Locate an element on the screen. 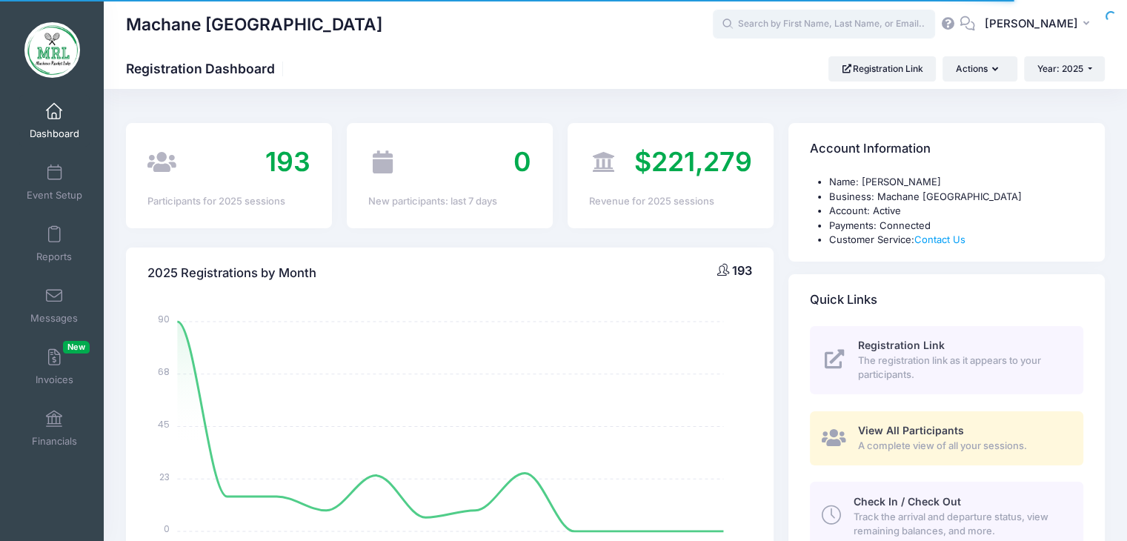  button: Year: 2025 is located at coordinates (1064, 69).